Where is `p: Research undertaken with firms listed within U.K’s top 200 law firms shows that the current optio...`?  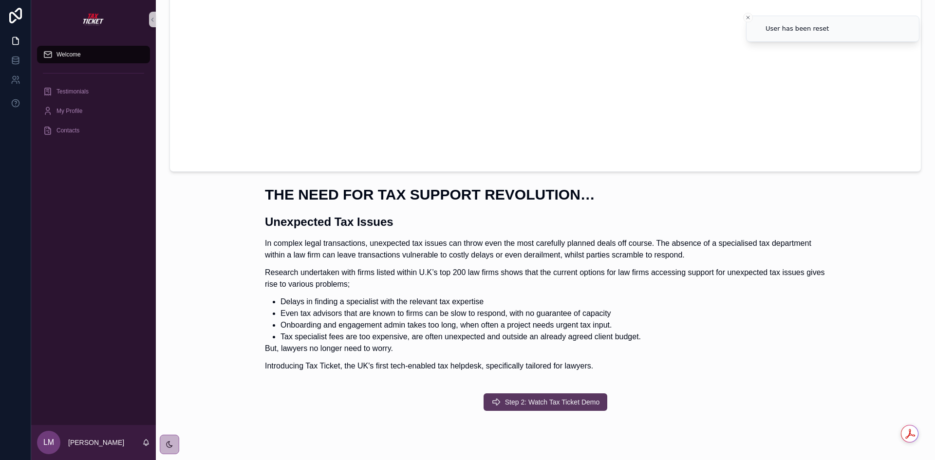 p: Research undertaken with firms listed within U.K’s top 200 law firms shows that the current optio... is located at coordinates (545, 278).